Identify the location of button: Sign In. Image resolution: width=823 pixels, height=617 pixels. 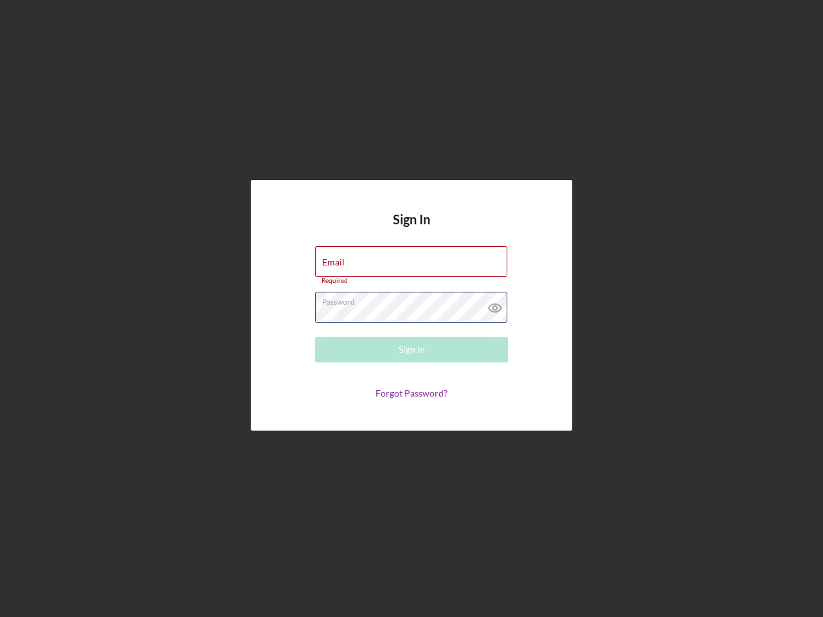
(412, 350).